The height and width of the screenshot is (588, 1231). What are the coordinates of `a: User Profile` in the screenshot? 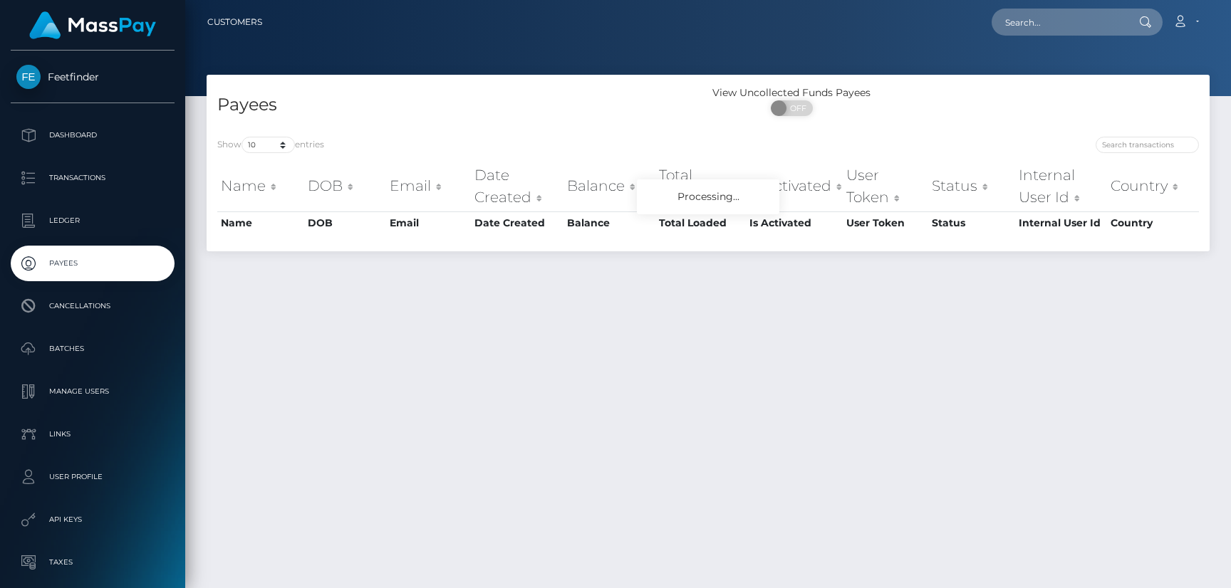 It's located at (93, 477).